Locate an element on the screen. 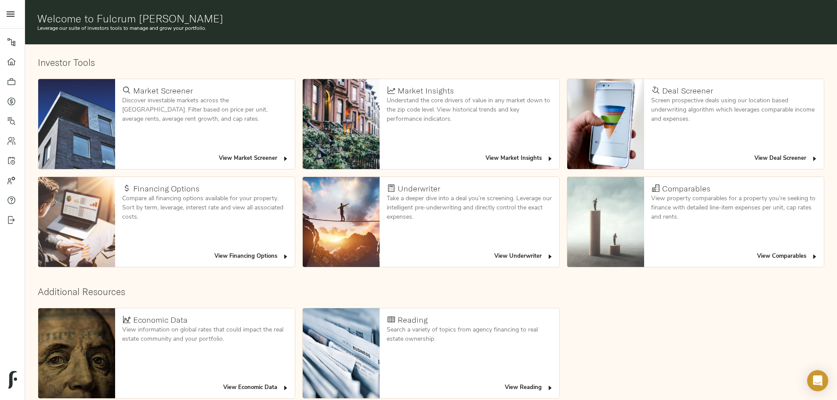  button: View Underwriter is located at coordinates (524, 257).